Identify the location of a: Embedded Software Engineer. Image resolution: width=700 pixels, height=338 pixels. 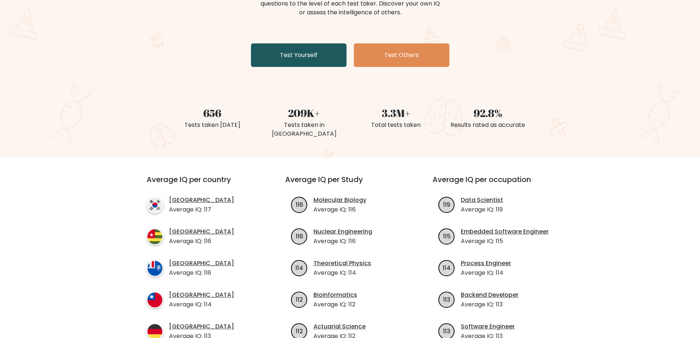
(504, 231).